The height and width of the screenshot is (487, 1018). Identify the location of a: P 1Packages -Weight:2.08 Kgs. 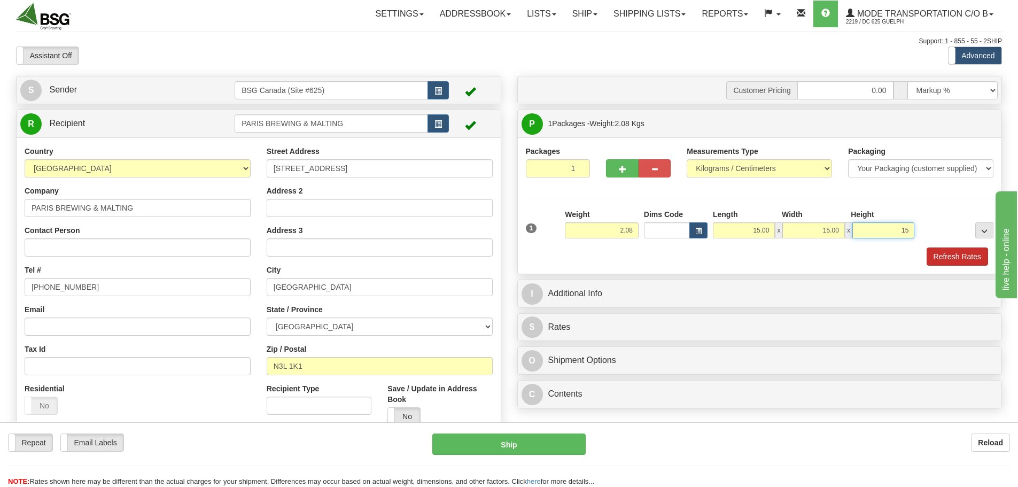
(760, 123).